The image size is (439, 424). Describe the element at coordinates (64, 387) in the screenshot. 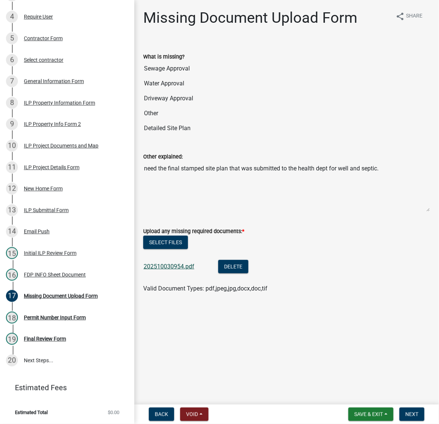

I see `a: Estimated Fees` at that location.